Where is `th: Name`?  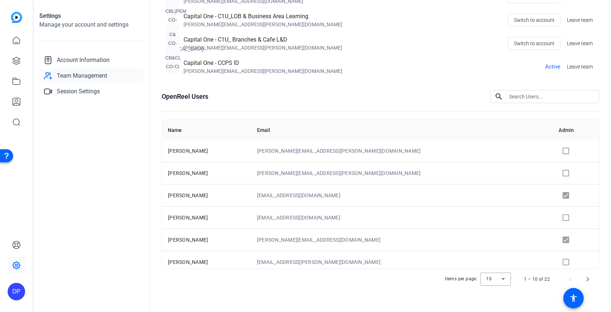 th: Name is located at coordinates (206, 130).